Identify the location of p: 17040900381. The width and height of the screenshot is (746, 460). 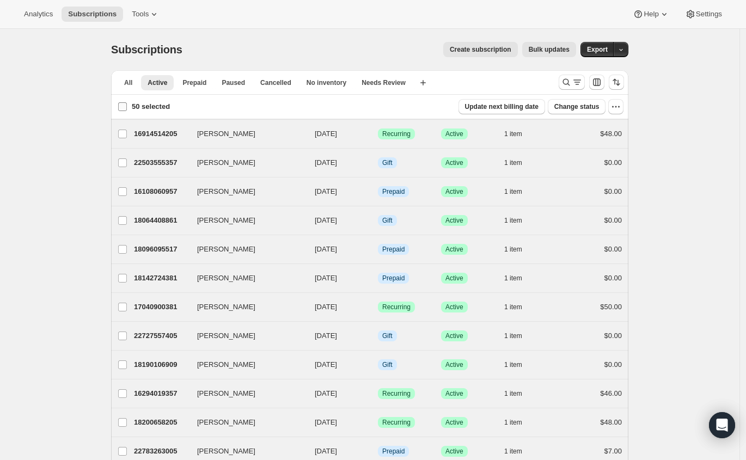
(161, 307).